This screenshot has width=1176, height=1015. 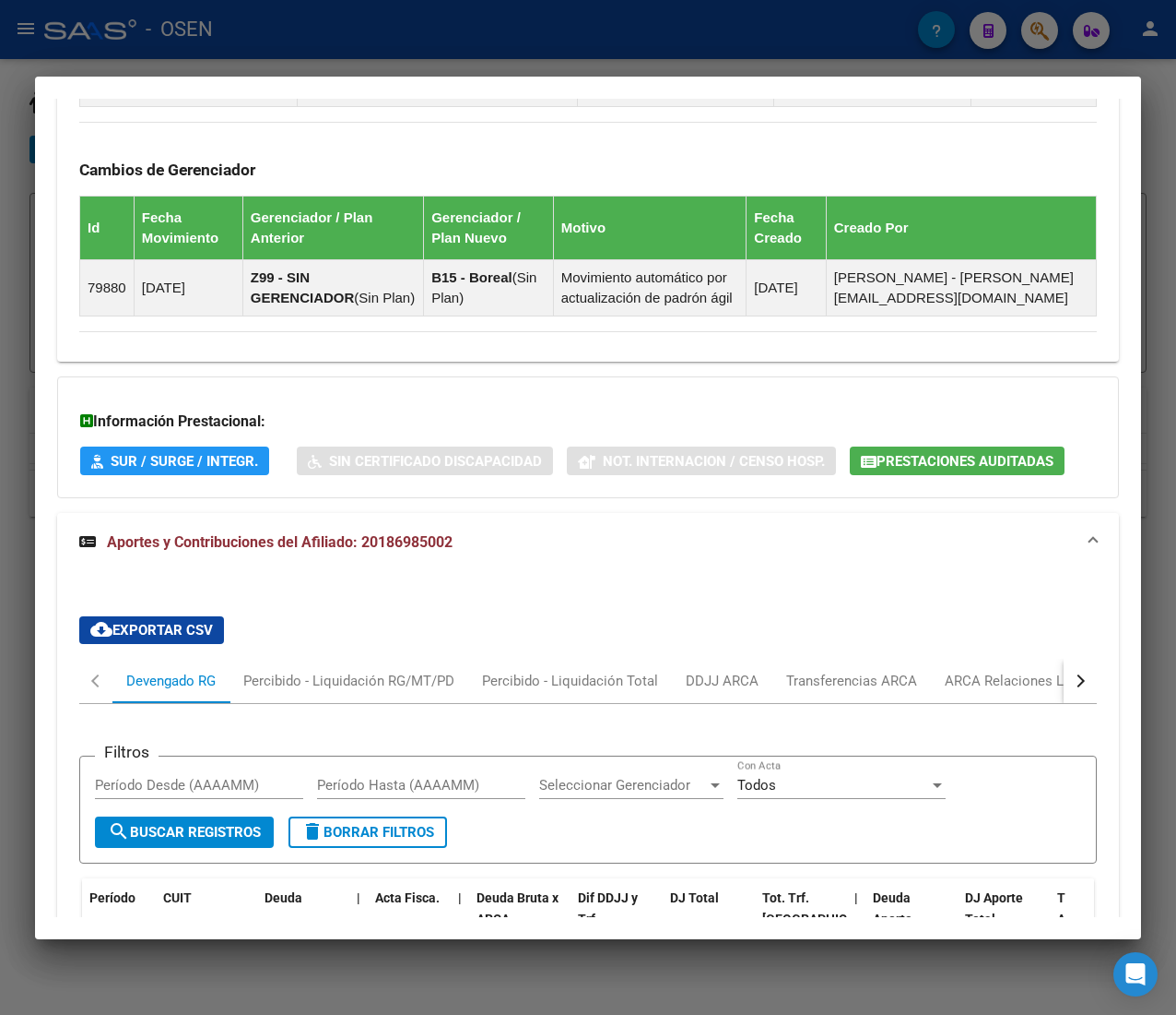 What do you see at coordinates (385, 297) in the screenshot?
I see `span: Sin Plan` at bounding box center [385, 297].